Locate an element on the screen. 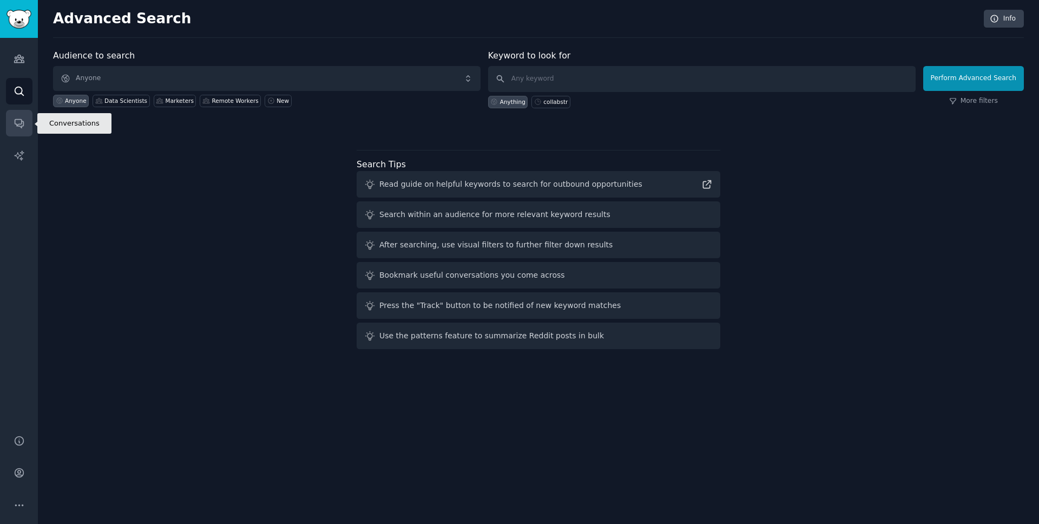 This screenshot has width=1039, height=524. h2: Advanced Search is located at coordinates (515, 19).